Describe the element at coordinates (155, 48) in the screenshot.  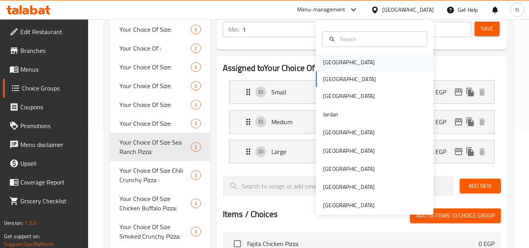
I see `span: Your Choice Of :` at that location.